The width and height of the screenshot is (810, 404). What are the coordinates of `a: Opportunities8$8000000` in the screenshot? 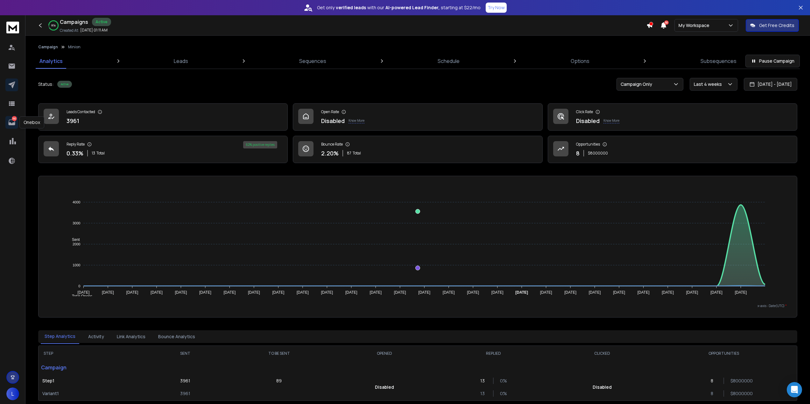 It's located at (672, 150).